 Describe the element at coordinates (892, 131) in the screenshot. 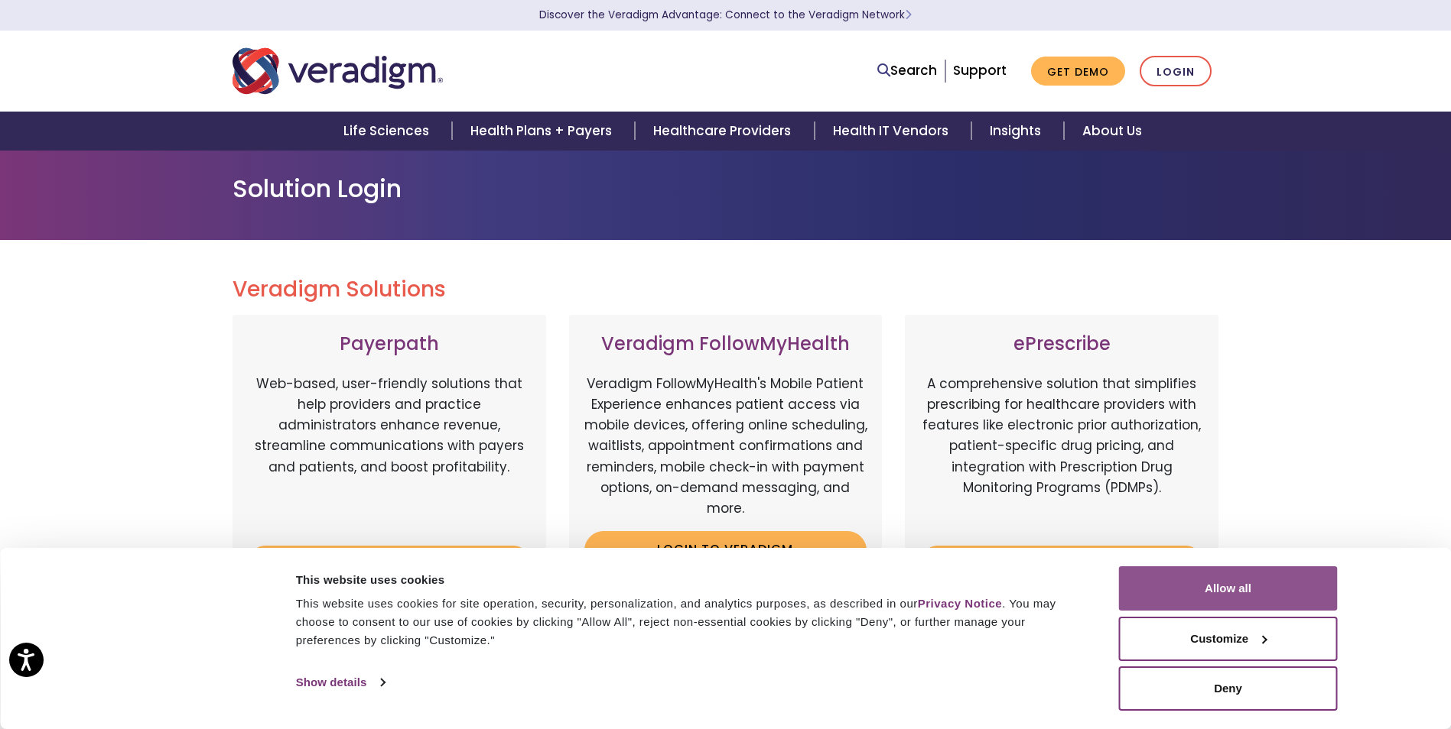

I see `a: Health IT Vendors` at that location.